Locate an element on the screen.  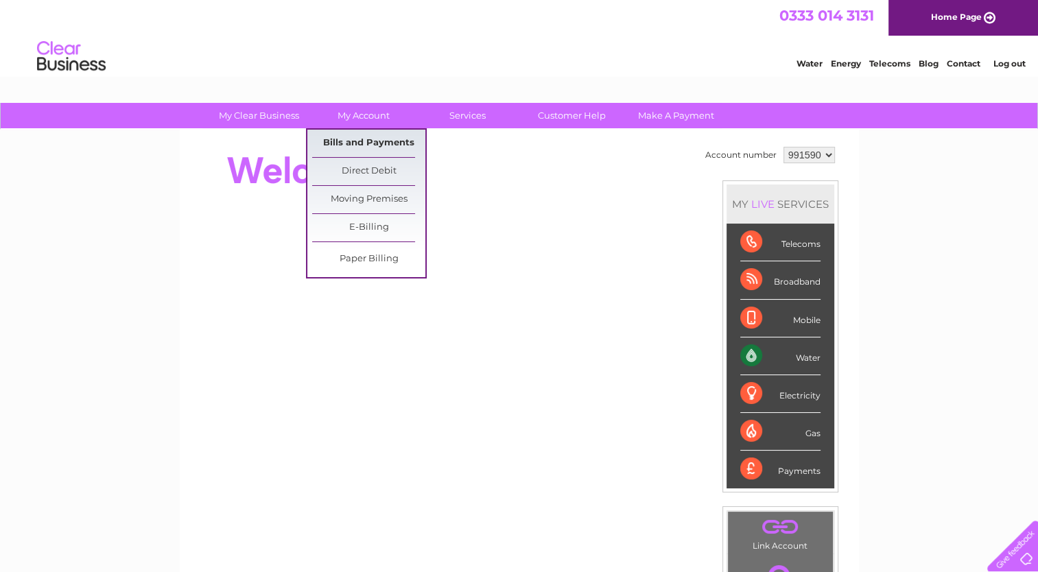
a: E-Billing is located at coordinates (368, 228).